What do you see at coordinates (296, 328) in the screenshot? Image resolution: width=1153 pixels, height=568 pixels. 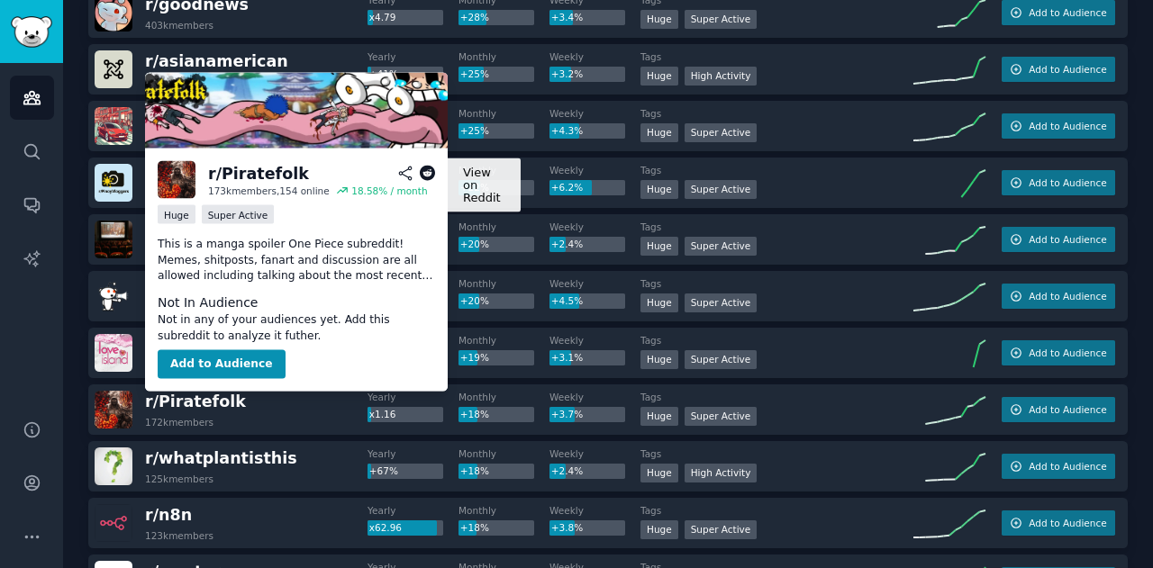 I see `dd: Not in any of your audiences yet. Add this subreddit to analyze it futher.` at bounding box center [296, 328].